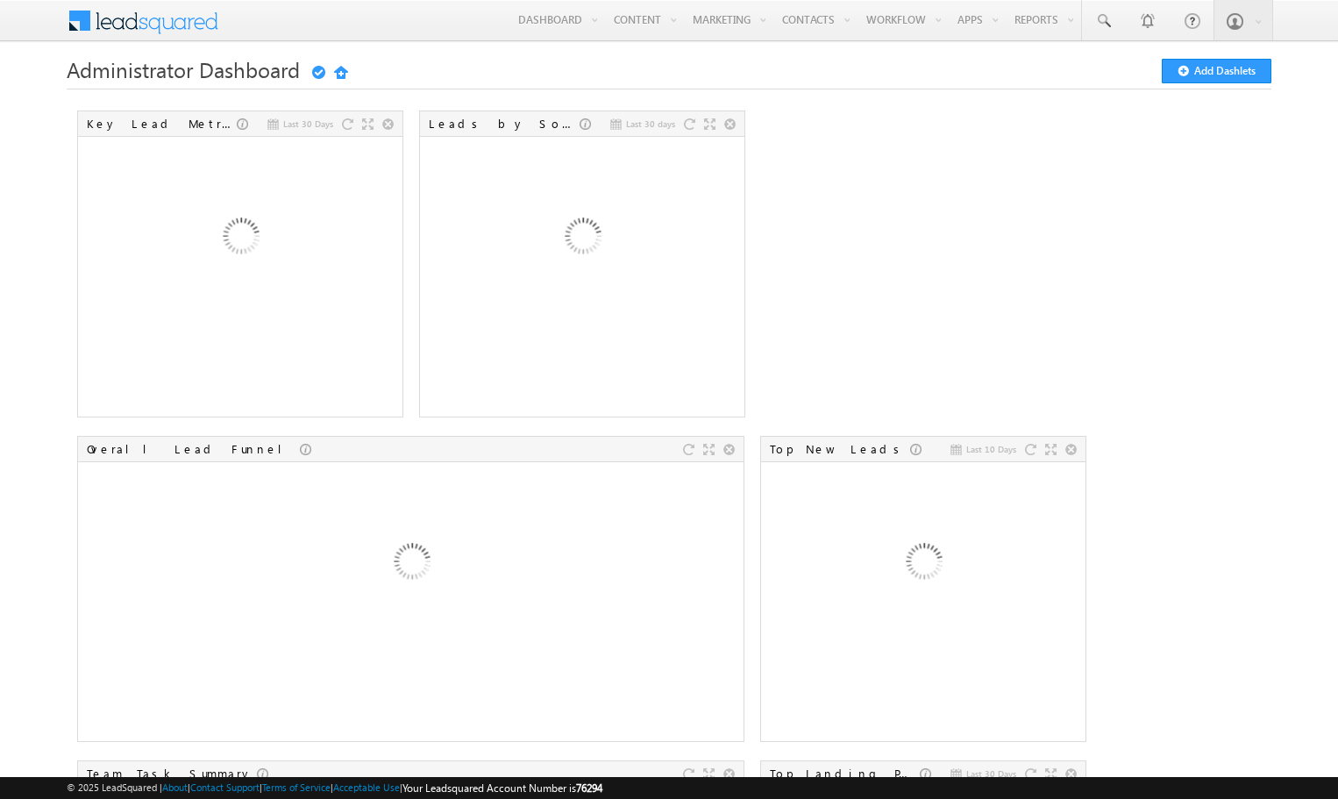  What do you see at coordinates (504, 124) in the screenshot?
I see `div: Leads by Sources` at bounding box center [504, 124].